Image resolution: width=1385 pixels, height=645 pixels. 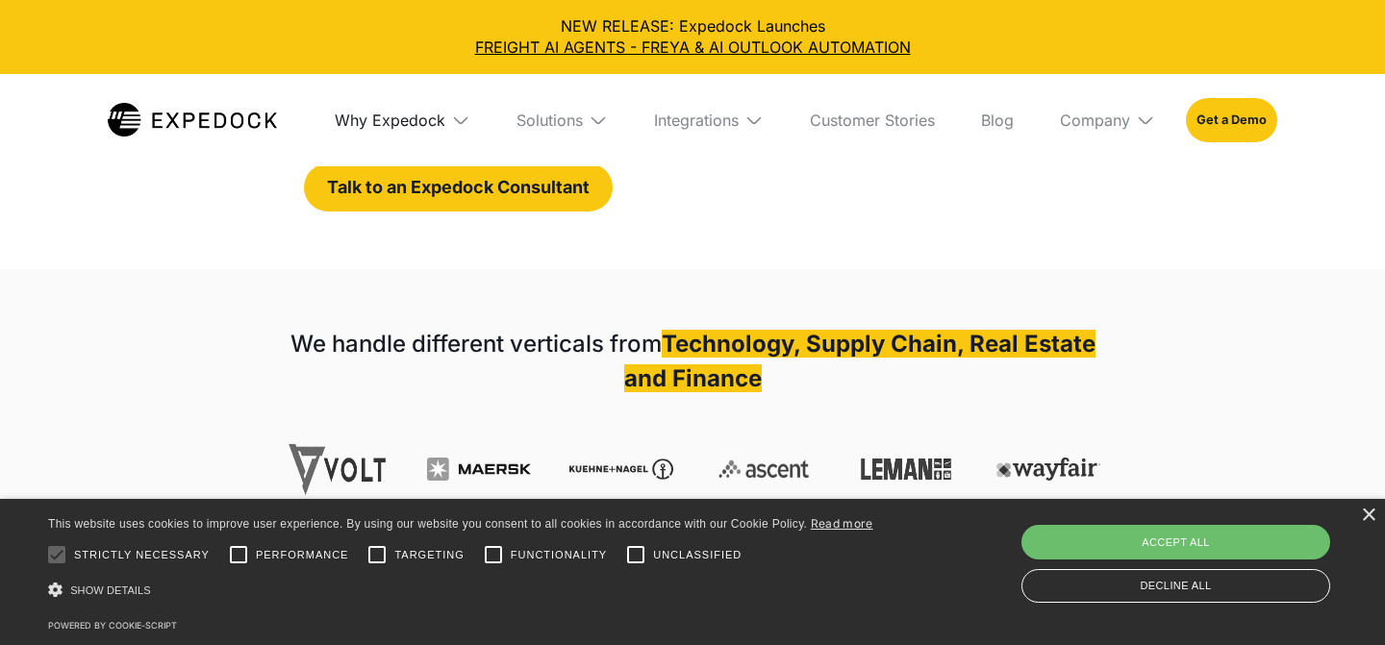 What do you see at coordinates (1175, 586) in the screenshot?
I see `div: Decline all` at bounding box center [1175, 586].